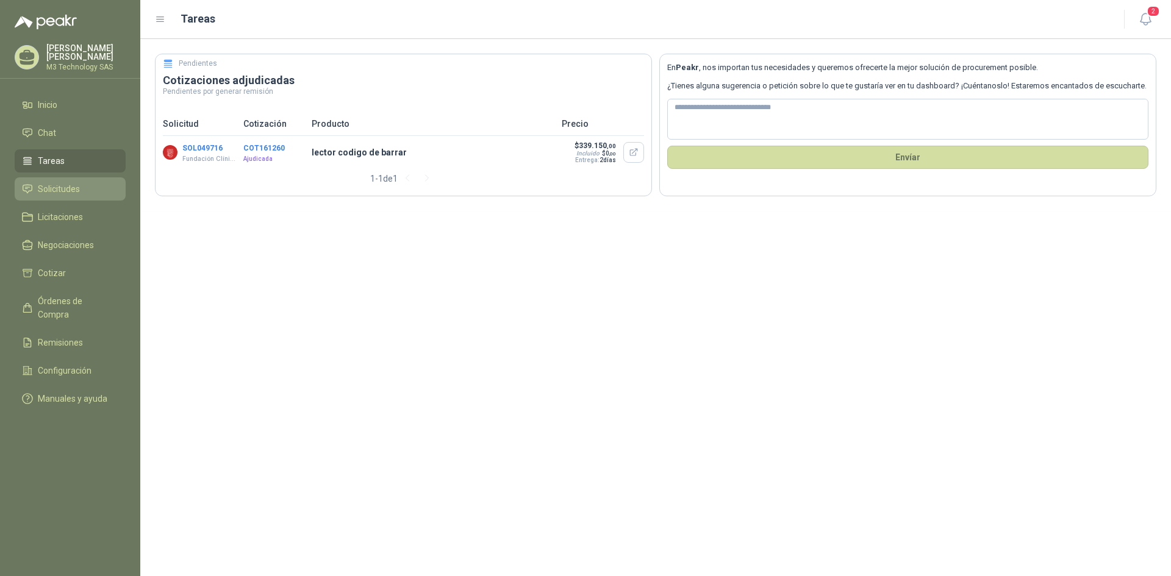  What do you see at coordinates (52, 273) in the screenshot?
I see `span: Cotizar` at bounding box center [52, 273].